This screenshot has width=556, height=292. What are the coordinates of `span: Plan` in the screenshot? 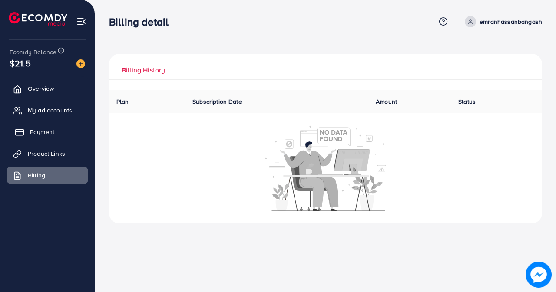 It's located at (122, 102).